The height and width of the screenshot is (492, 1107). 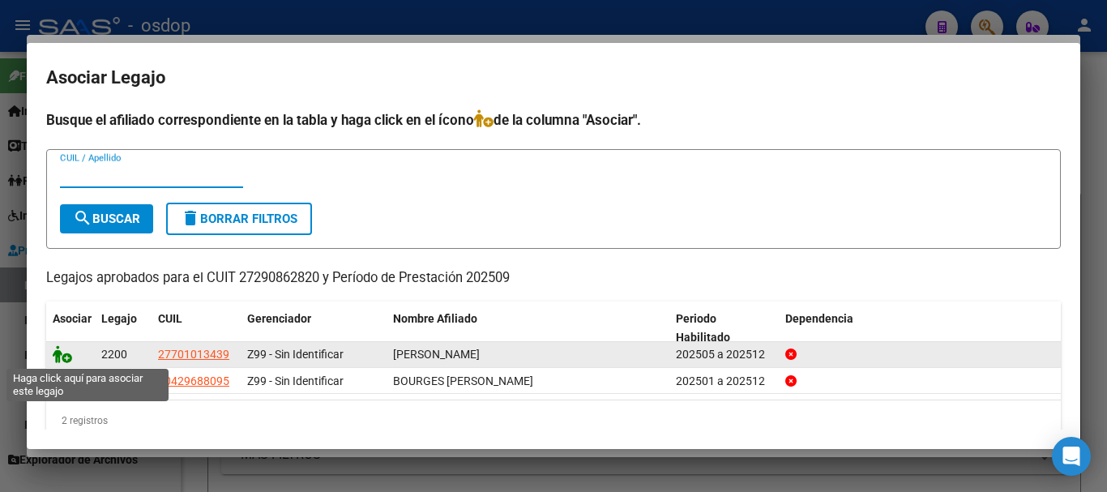 What do you see at coordinates (194, 354) in the screenshot?
I see `span: 27701013439` at bounding box center [194, 354].